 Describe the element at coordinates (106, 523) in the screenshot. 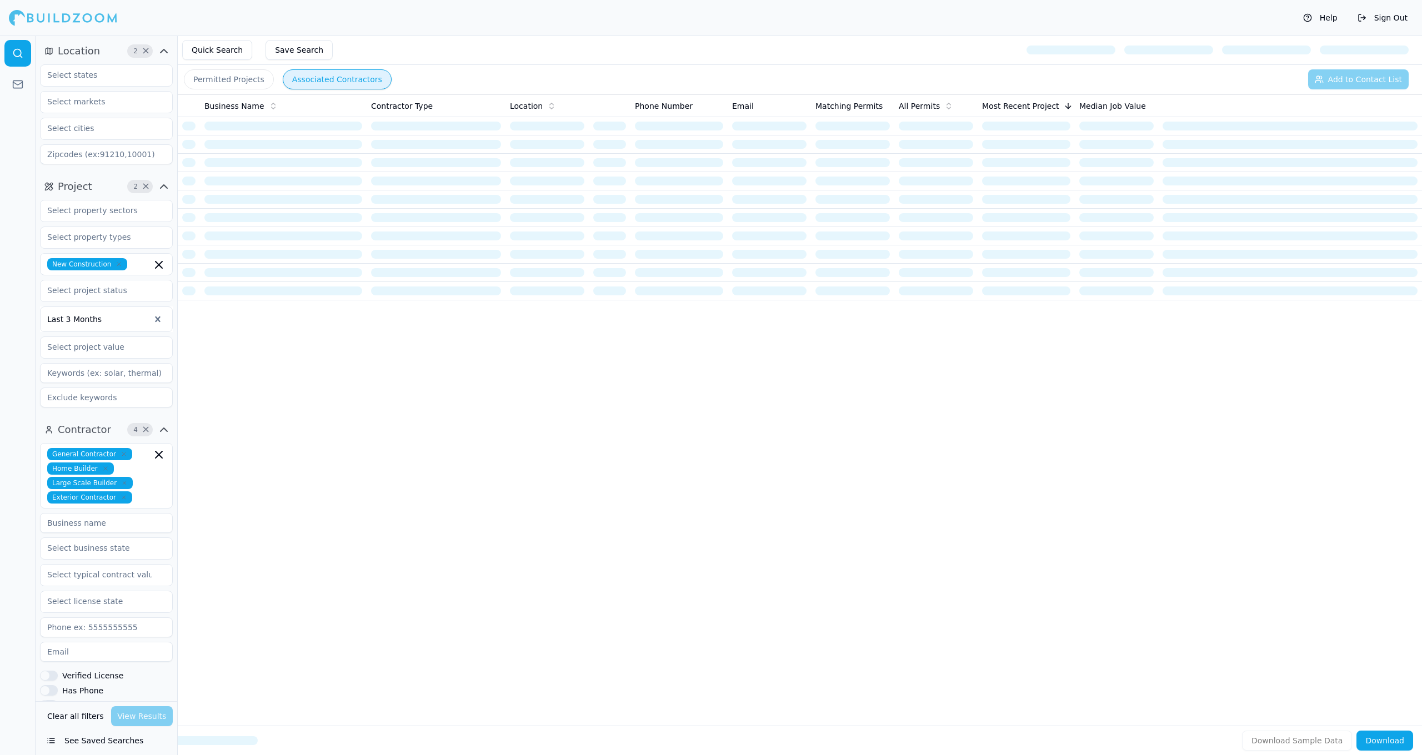

I see `input: Business name` at that location.